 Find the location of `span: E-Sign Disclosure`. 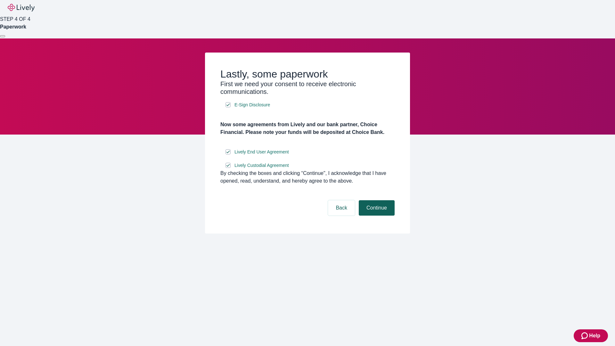

span: E-Sign Disclosure is located at coordinates (252, 105).